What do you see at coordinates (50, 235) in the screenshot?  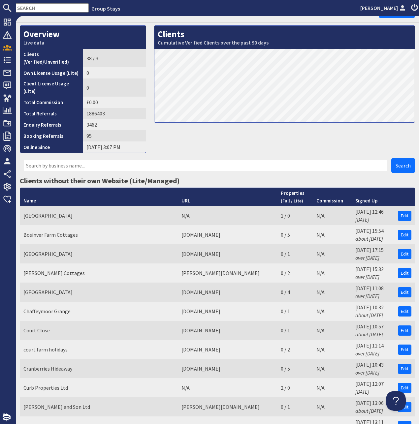 I see `a: Bosinver Farm Cottages` at bounding box center [50, 235].